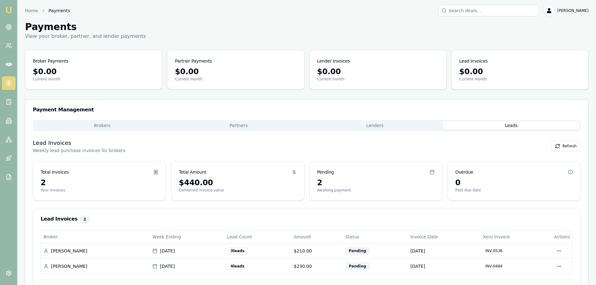  Describe the element at coordinates (193, 61) in the screenshot. I see `h3: Partner Payments` at that location.